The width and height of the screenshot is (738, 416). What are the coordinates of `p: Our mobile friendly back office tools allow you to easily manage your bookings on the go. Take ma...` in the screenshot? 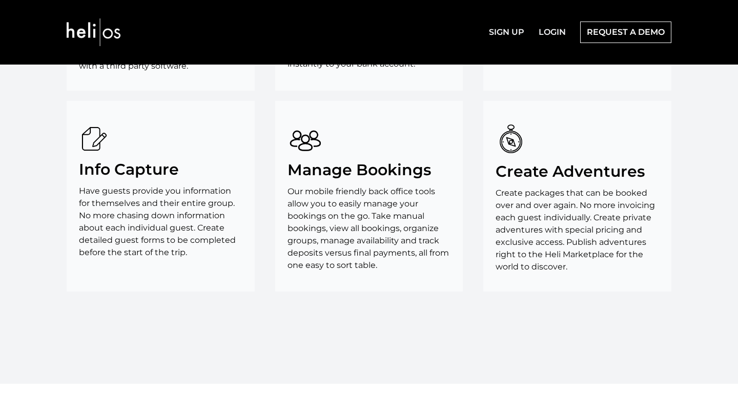 It's located at (369, 229).